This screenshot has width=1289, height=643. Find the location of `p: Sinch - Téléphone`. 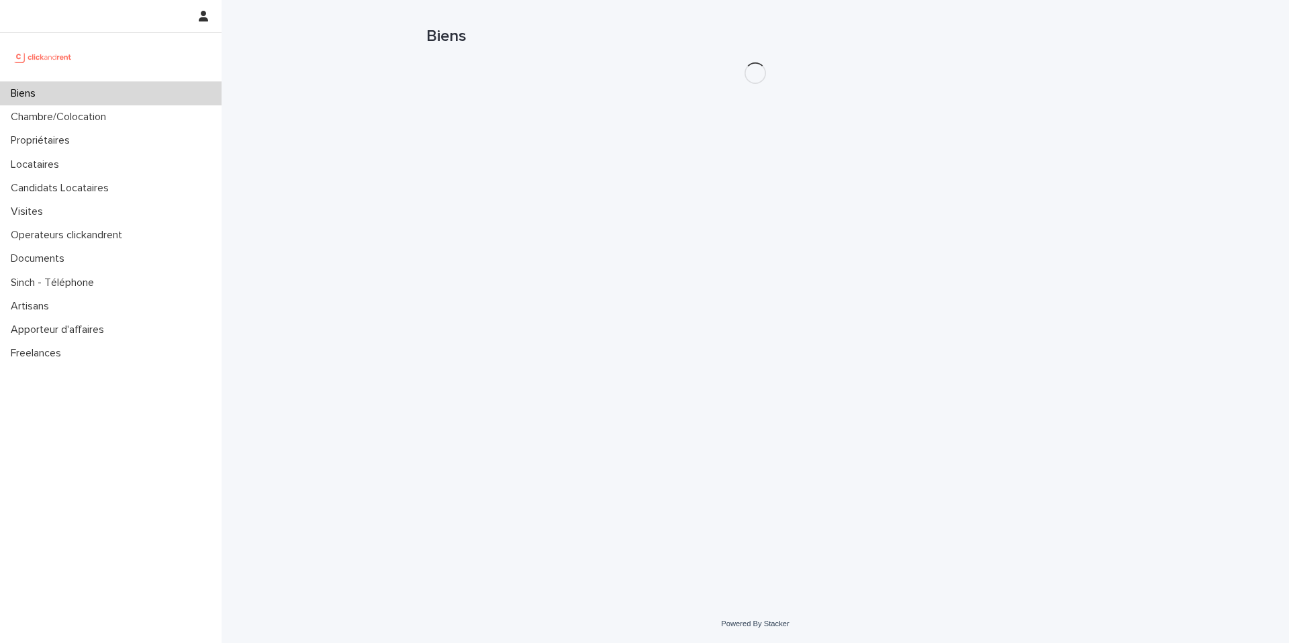

p: Sinch - Téléphone is located at coordinates (55, 283).